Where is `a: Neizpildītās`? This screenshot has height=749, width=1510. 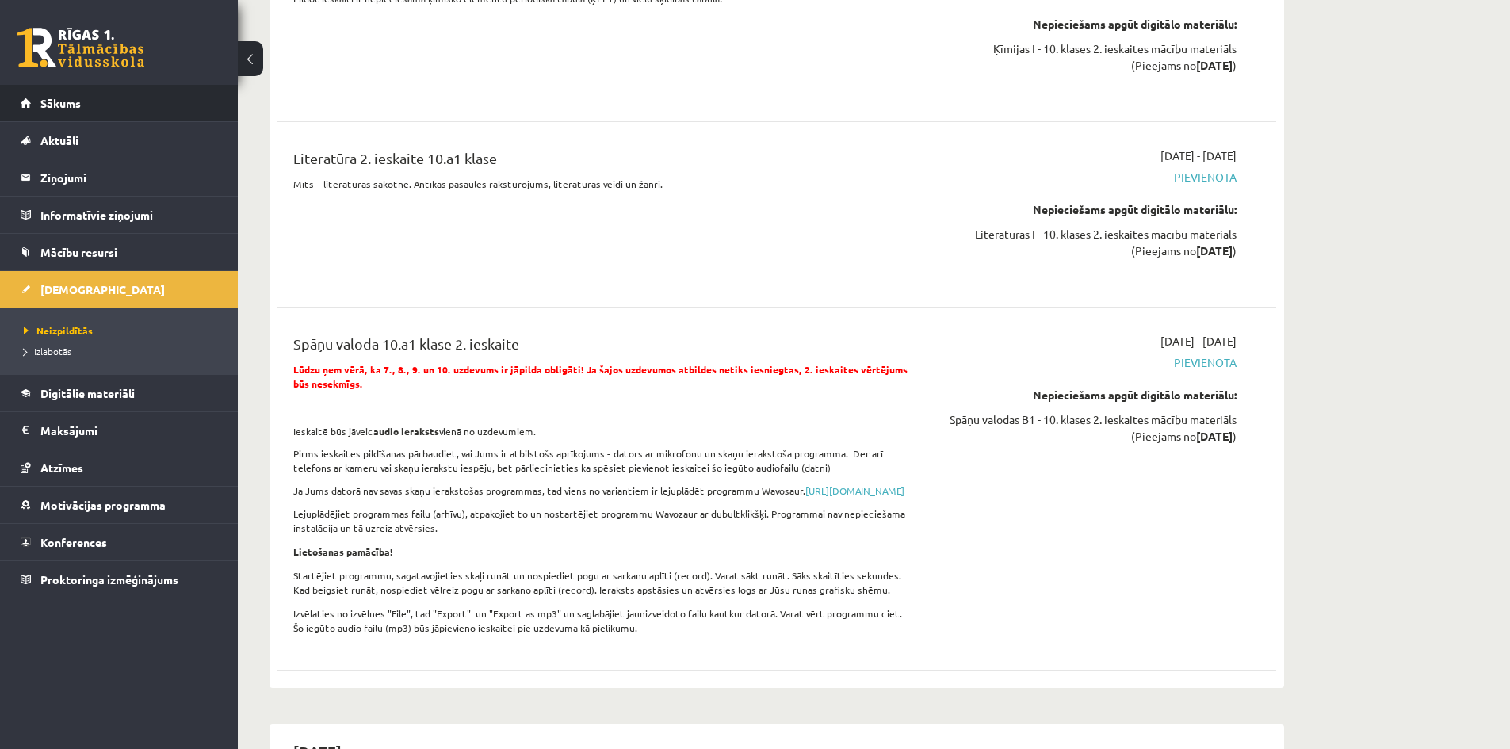
a: Neizpildītās is located at coordinates (123, 331).